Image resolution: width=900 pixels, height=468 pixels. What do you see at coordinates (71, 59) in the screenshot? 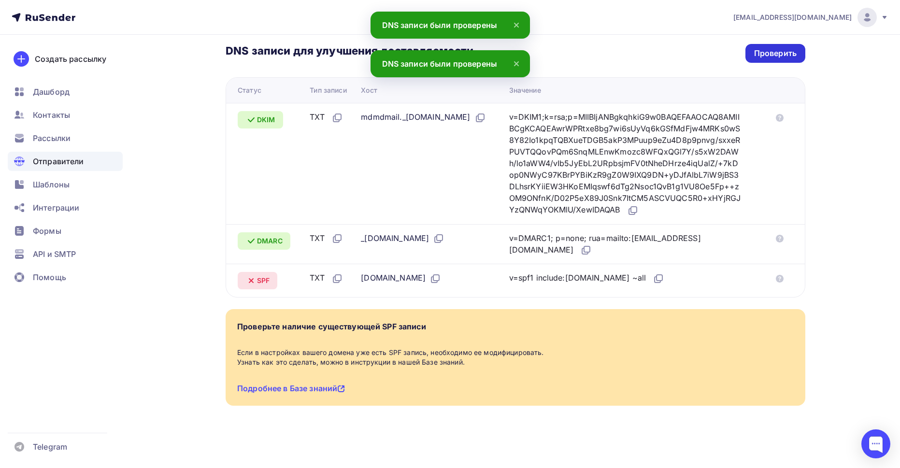
I see `div: Создать рассылку` at bounding box center [71, 59].